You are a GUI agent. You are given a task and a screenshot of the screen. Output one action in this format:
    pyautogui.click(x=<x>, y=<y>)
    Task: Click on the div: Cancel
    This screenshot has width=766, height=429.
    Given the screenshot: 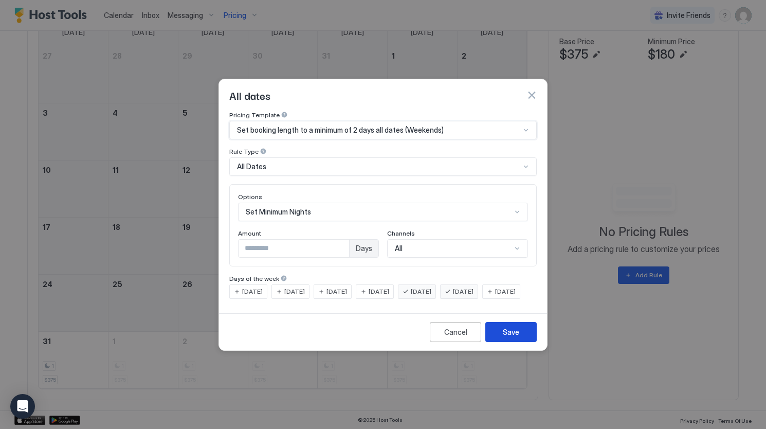 What is the action you would take?
    pyautogui.click(x=456, y=332)
    